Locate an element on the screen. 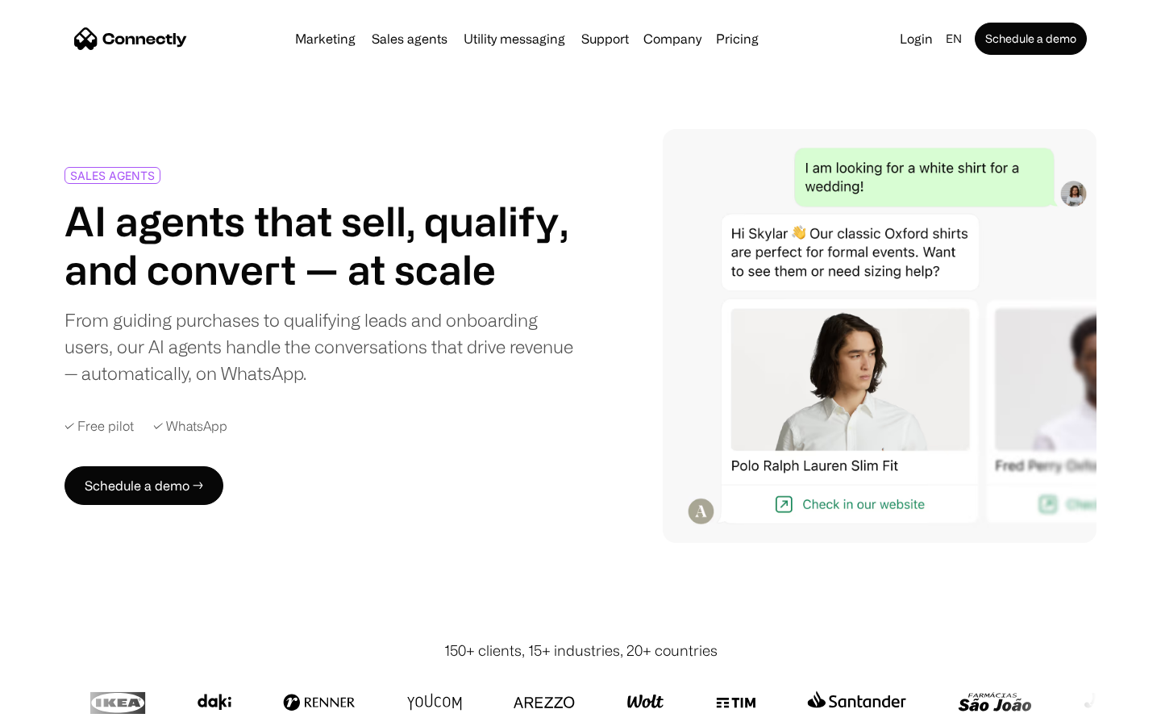 This screenshot has width=1161, height=726. div: From guiding purchases to qualifying leads and onboarding users, our AI agents handle the convers... is located at coordinates (319, 346).